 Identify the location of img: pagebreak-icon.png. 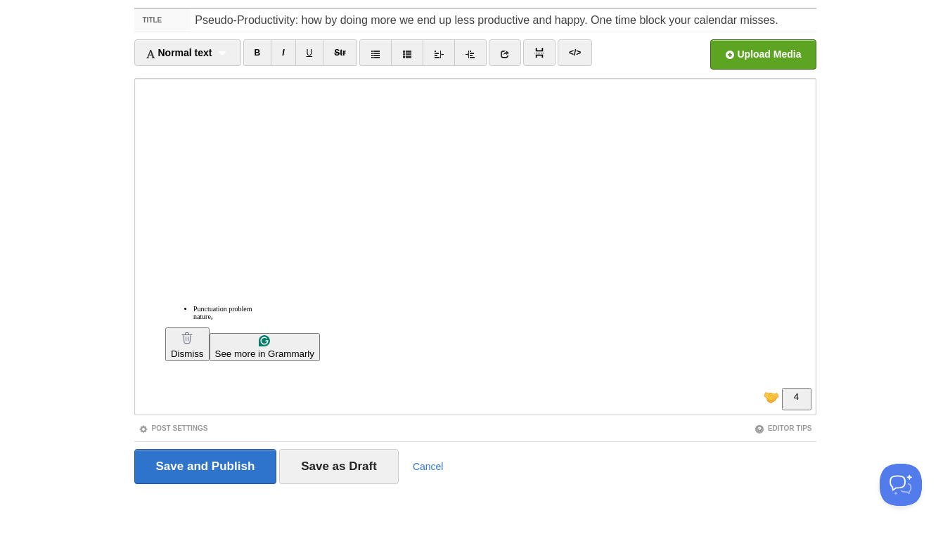
(539, 53).